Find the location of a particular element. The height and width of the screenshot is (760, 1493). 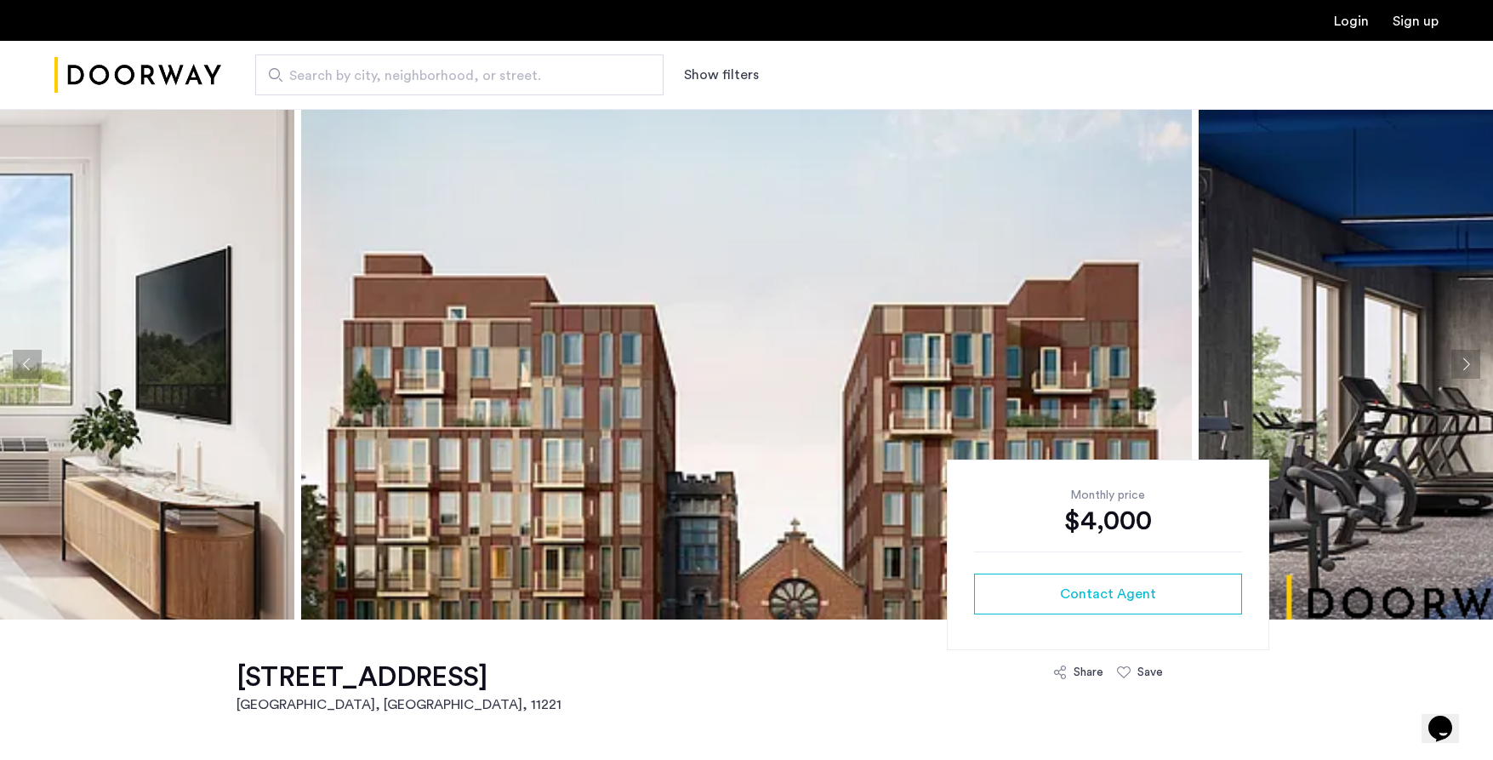

a: Registration is located at coordinates (1416, 21).